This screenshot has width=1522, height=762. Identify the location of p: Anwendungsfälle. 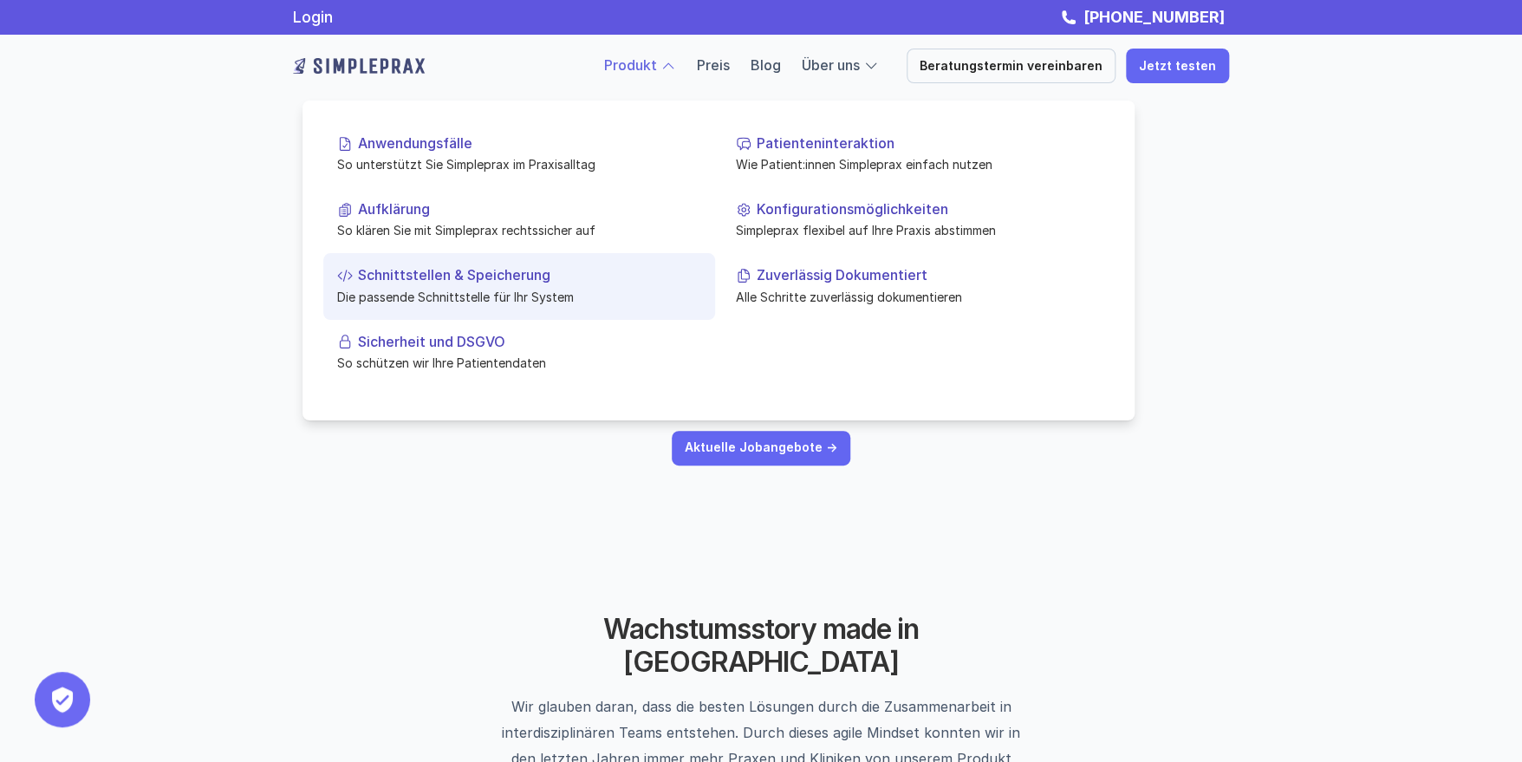
(529, 143).